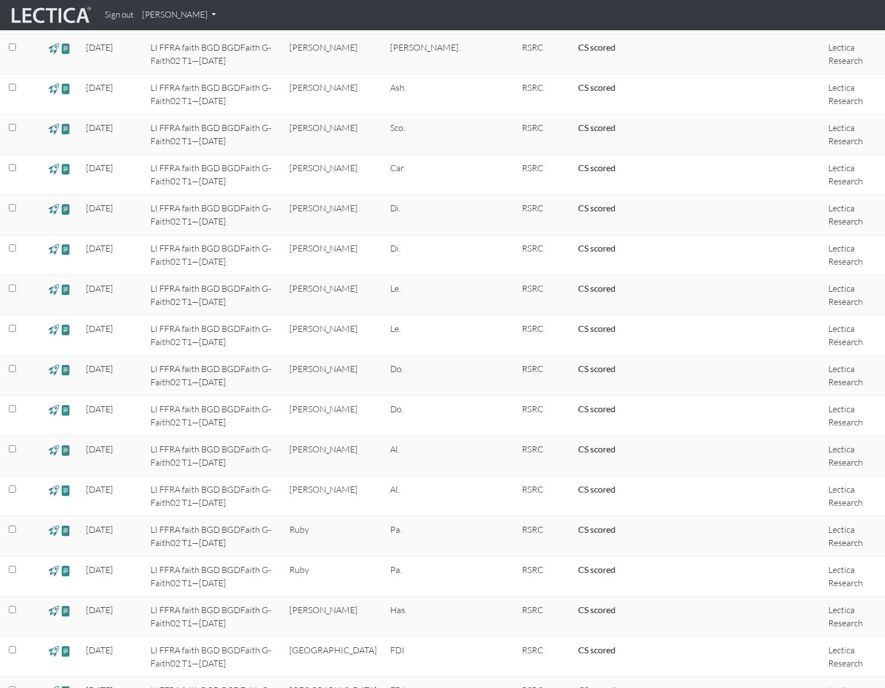 The width and height of the screenshot is (885, 688). I want to click on td: Ash., so click(425, 94).